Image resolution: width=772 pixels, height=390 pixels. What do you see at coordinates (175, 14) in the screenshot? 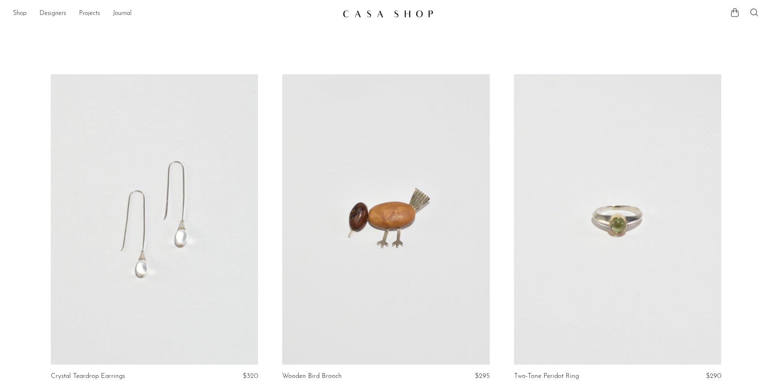
I see `nav: Desktop navigation` at bounding box center [175, 14].